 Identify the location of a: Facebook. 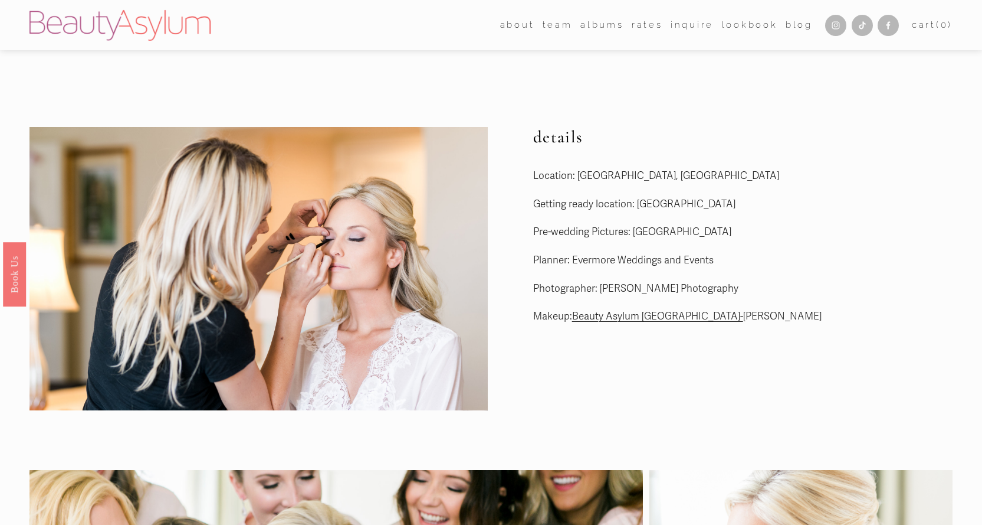
(889, 25).